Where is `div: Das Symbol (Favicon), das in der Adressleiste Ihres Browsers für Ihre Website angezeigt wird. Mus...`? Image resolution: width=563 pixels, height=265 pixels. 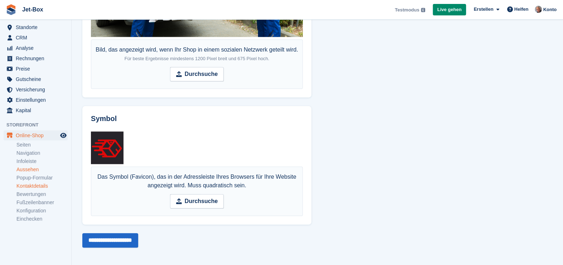 div: Das Symbol (Favicon), das in der Adressleiste Ihres Browsers für Ihre Website angezeigt wird. Mus... is located at coordinates (197, 181).